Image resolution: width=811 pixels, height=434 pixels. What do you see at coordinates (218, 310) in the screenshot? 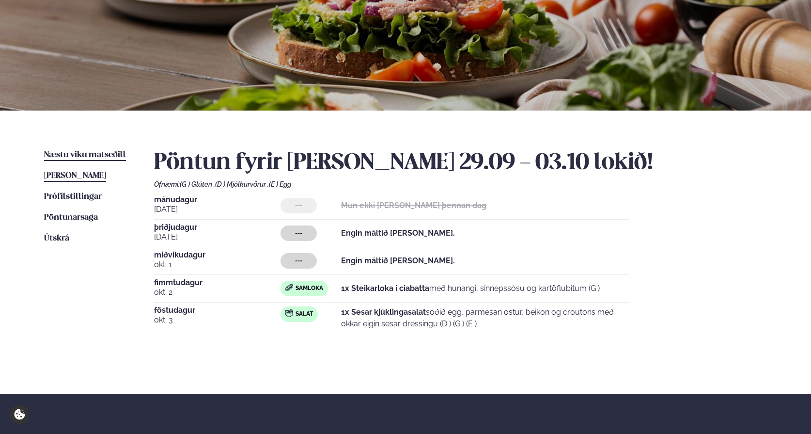
I see `span: föstudagur` at bounding box center [218, 310].